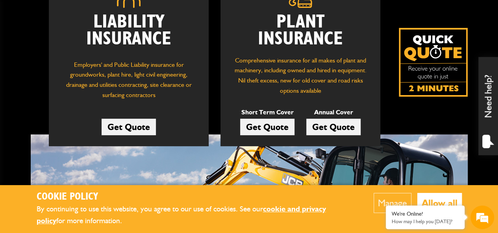 The width and height of the screenshot is (498, 233). I want to click on em: Start Chat, so click(125, 185).